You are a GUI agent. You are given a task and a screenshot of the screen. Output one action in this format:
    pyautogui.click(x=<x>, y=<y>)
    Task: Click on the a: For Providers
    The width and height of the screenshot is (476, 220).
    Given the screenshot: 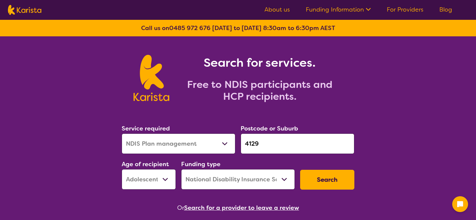 What is the action you would take?
    pyautogui.click(x=405, y=10)
    